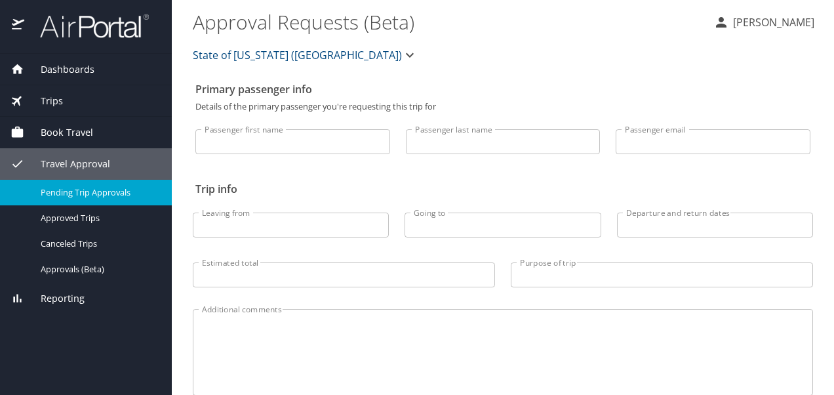 The height and width of the screenshot is (395, 834). What do you see at coordinates (67, 164) in the screenshot?
I see `span: Travel Approval` at bounding box center [67, 164].